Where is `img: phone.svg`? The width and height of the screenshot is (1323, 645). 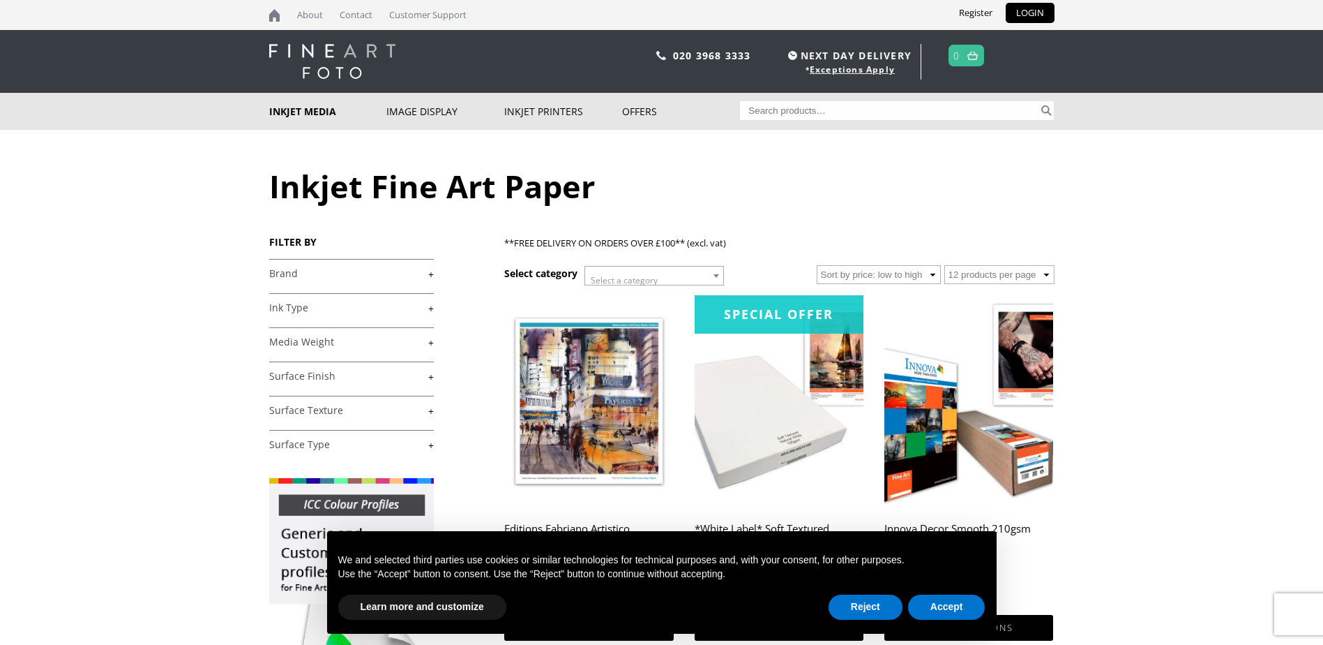
img: phone.svg is located at coordinates (661, 55).